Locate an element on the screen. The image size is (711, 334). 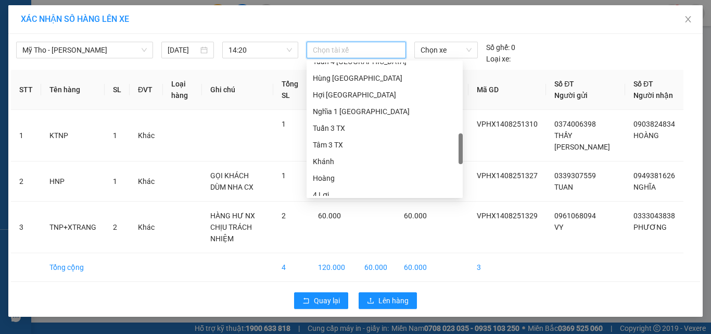
span: 0949381626 is located at coordinates (654, 175).